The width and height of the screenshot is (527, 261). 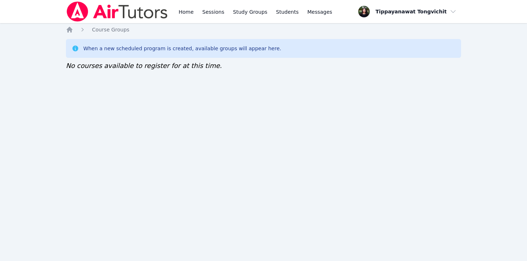 I want to click on div: When a new scheduled program is created, available groups will appear here., so click(x=182, y=49).